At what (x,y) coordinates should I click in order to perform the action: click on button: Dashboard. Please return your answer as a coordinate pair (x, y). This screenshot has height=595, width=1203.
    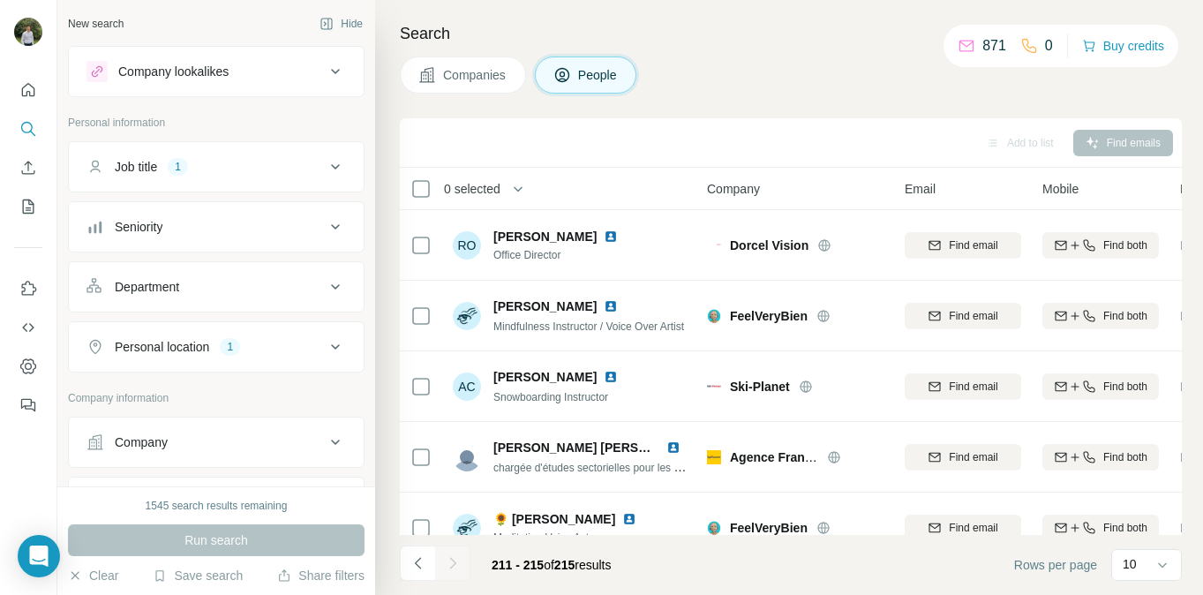
    Looking at the image, I should click on (28, 366).